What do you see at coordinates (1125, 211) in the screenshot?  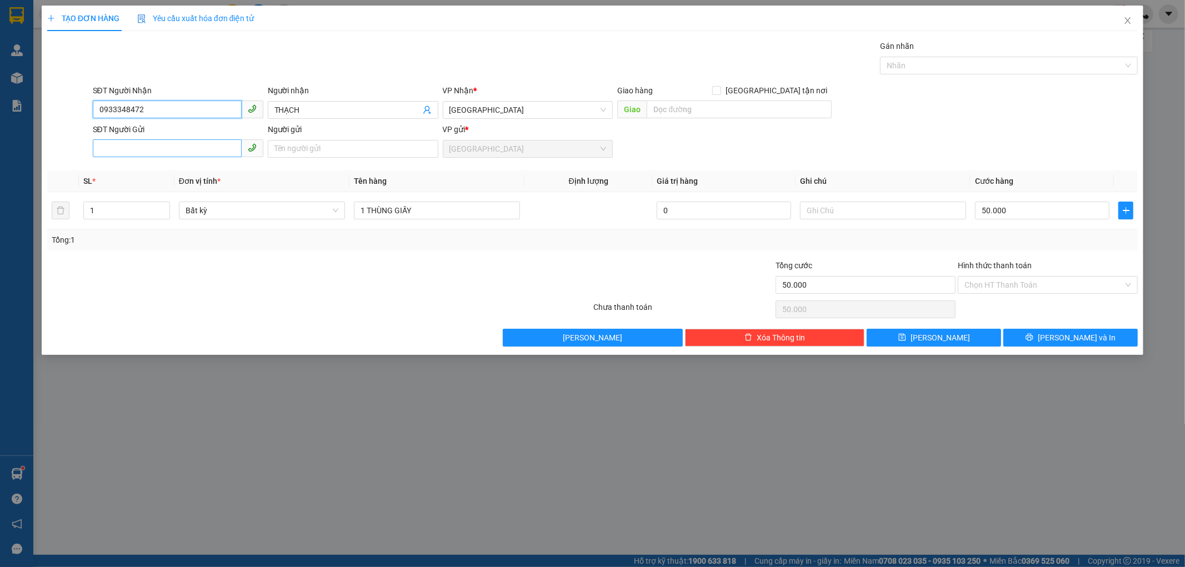 I see `button: plus` at bounding box center [1125, 211].